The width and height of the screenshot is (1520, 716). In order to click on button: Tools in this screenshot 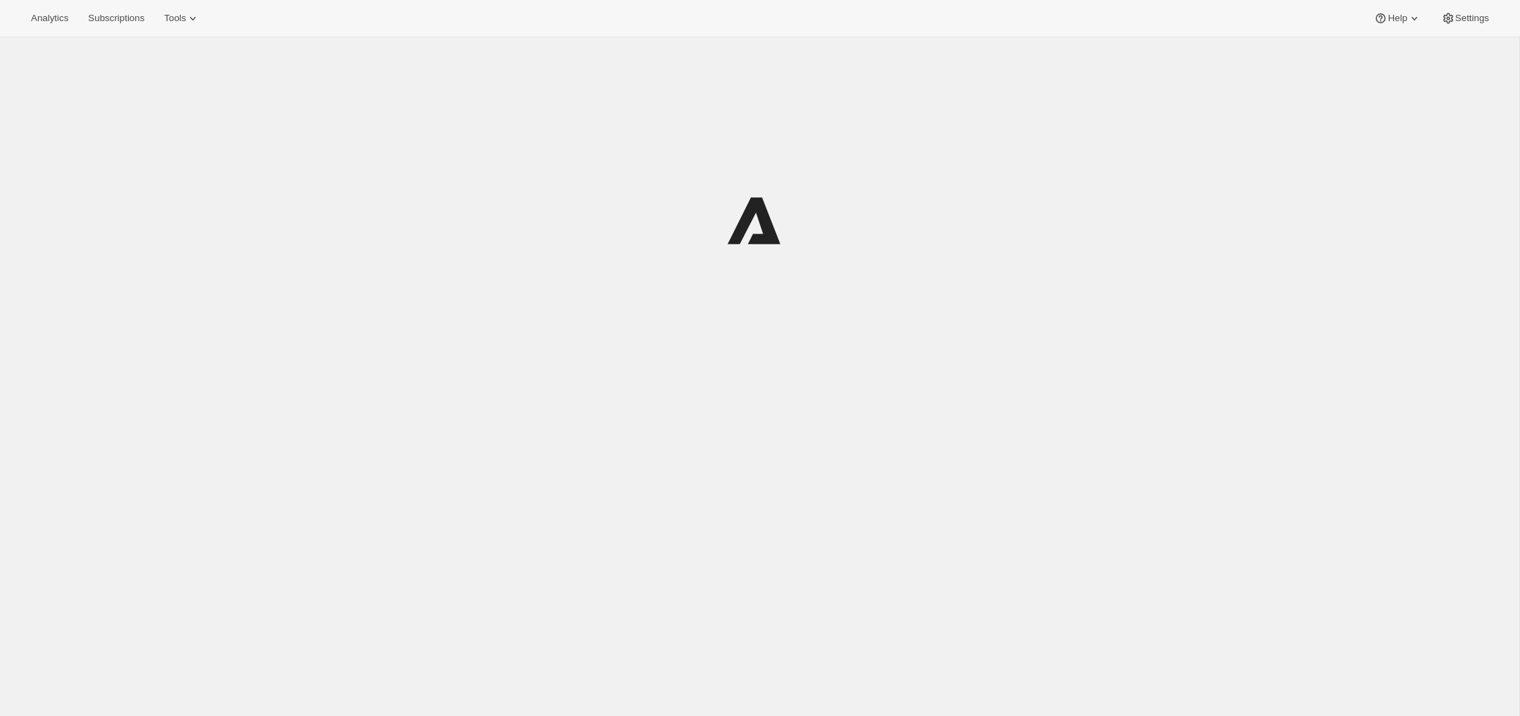, I will do `click(182, 18)`.